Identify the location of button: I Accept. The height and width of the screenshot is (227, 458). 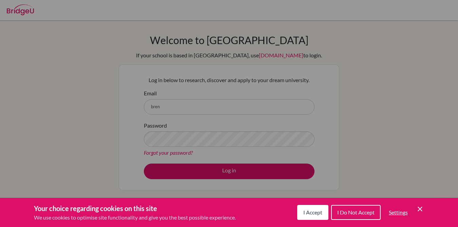
(313, 212).